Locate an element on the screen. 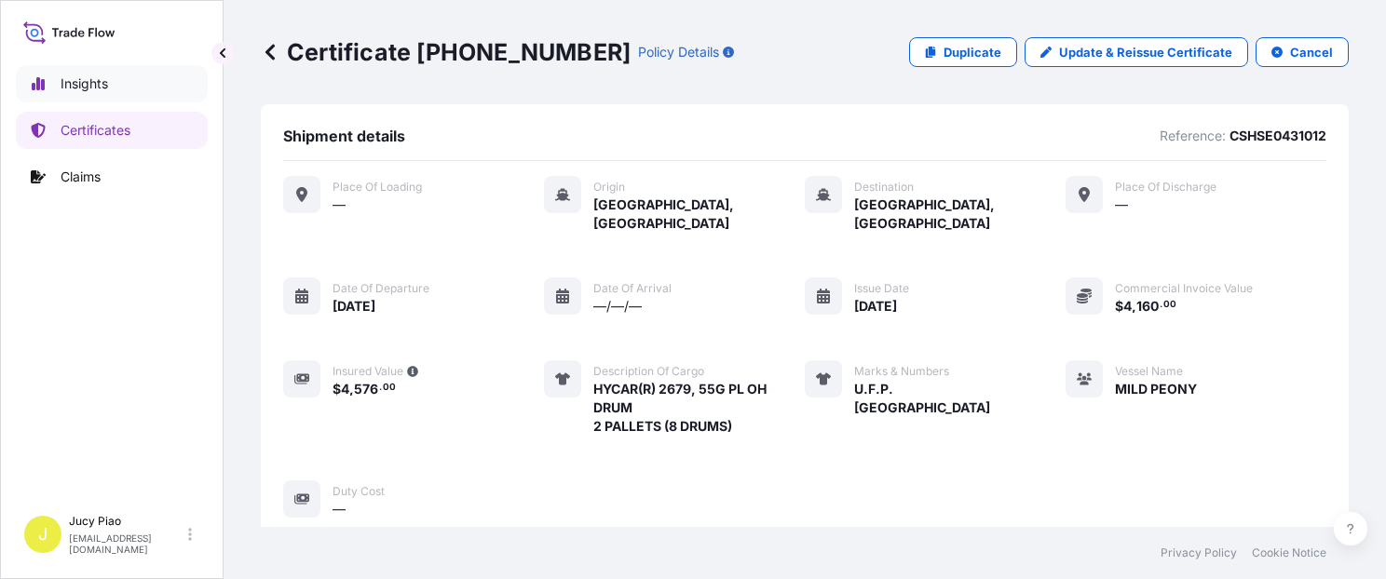 The width and height of the screenshot is (1386, 579). span: Issue Date is located at coordinates (881, 289).